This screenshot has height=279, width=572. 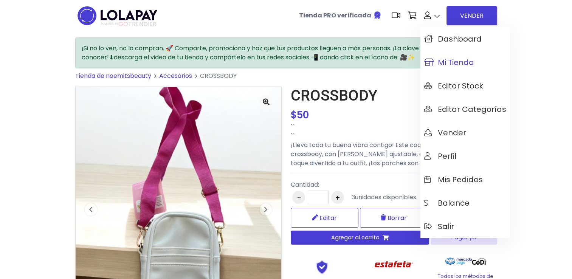 I want to click on button: Agregar al carrito, so click(x=360, y=238).